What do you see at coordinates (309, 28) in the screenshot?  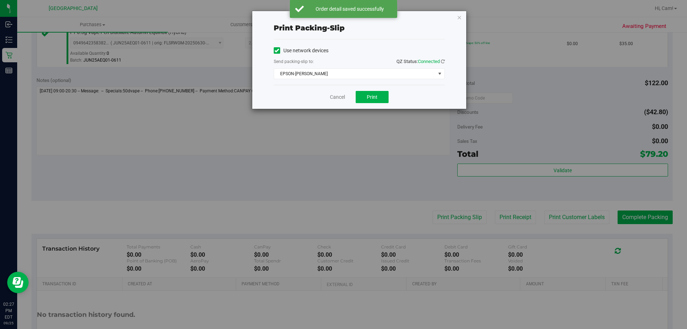 I see `span: Print packing-slip` at bounding box center [309, 28].